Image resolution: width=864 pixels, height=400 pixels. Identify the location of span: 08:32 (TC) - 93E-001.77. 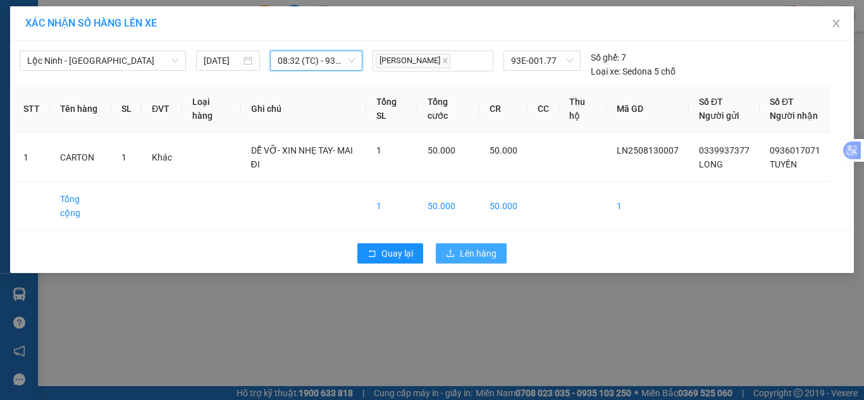
(316, 61).